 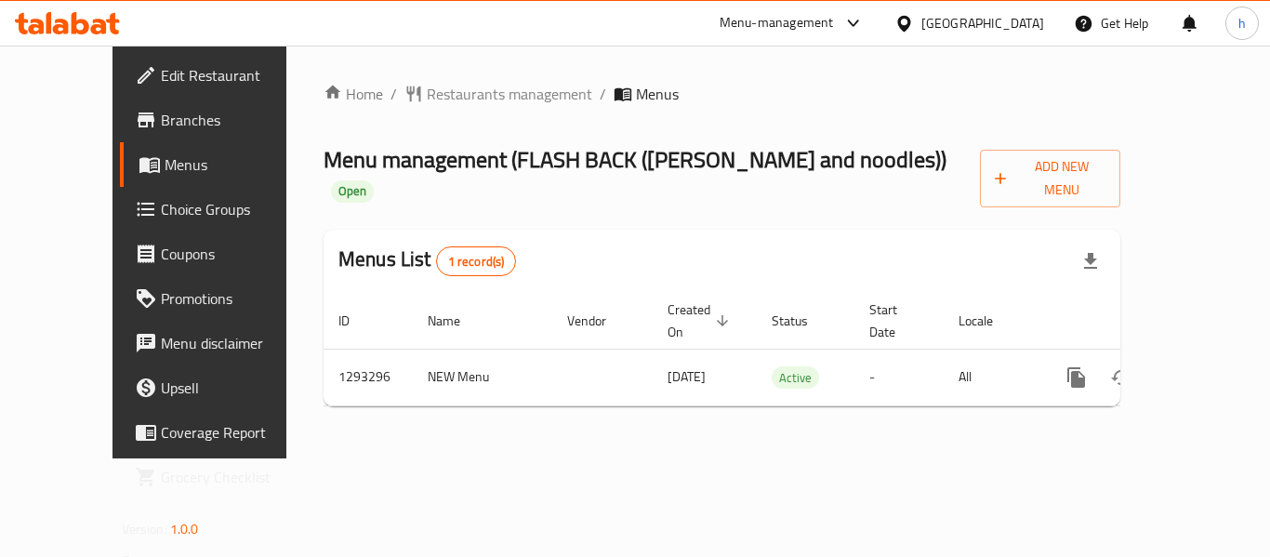 What do you see at coordinates (1050, 179) in the screenshot?
I see `button: Add New Menu` at bounding box center [1050, 179].